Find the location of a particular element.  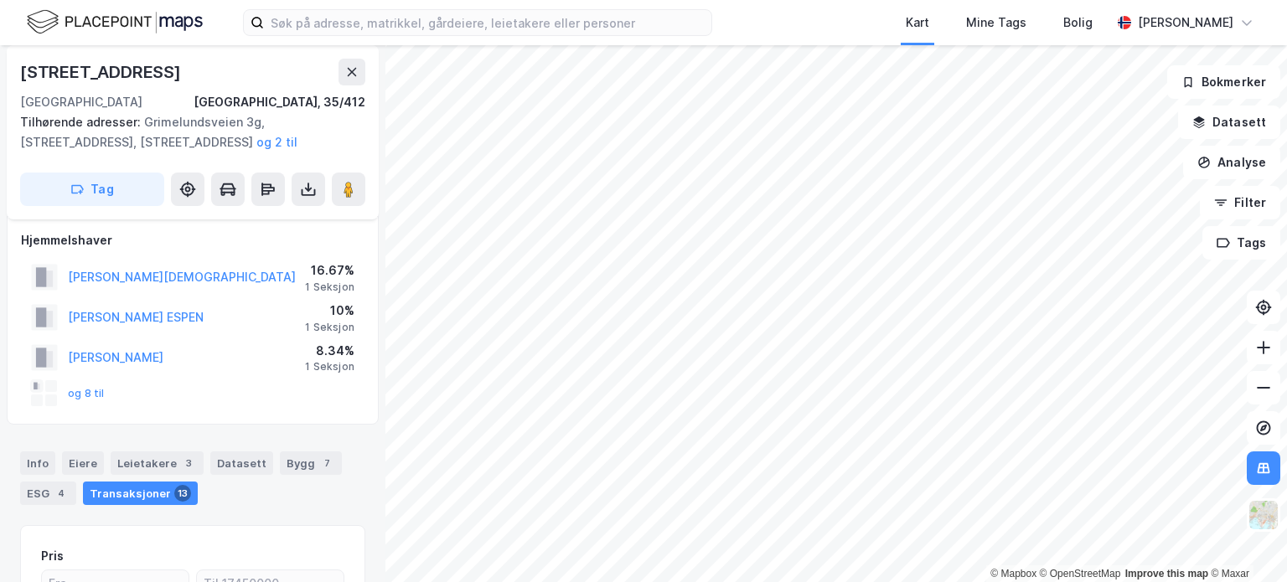

button: Filter is located at coordinates (1240, 203).